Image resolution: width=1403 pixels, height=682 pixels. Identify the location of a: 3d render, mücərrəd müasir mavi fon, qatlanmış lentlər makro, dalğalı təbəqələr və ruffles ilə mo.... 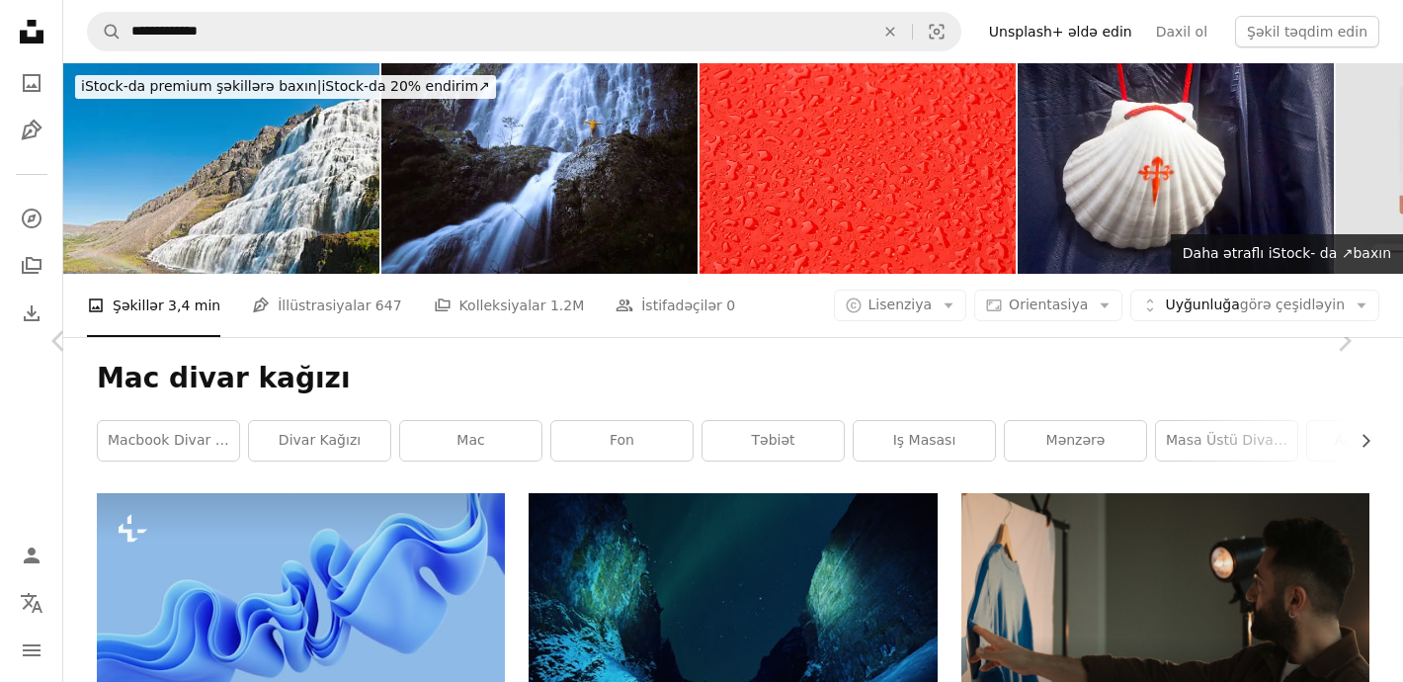
(300, 607).